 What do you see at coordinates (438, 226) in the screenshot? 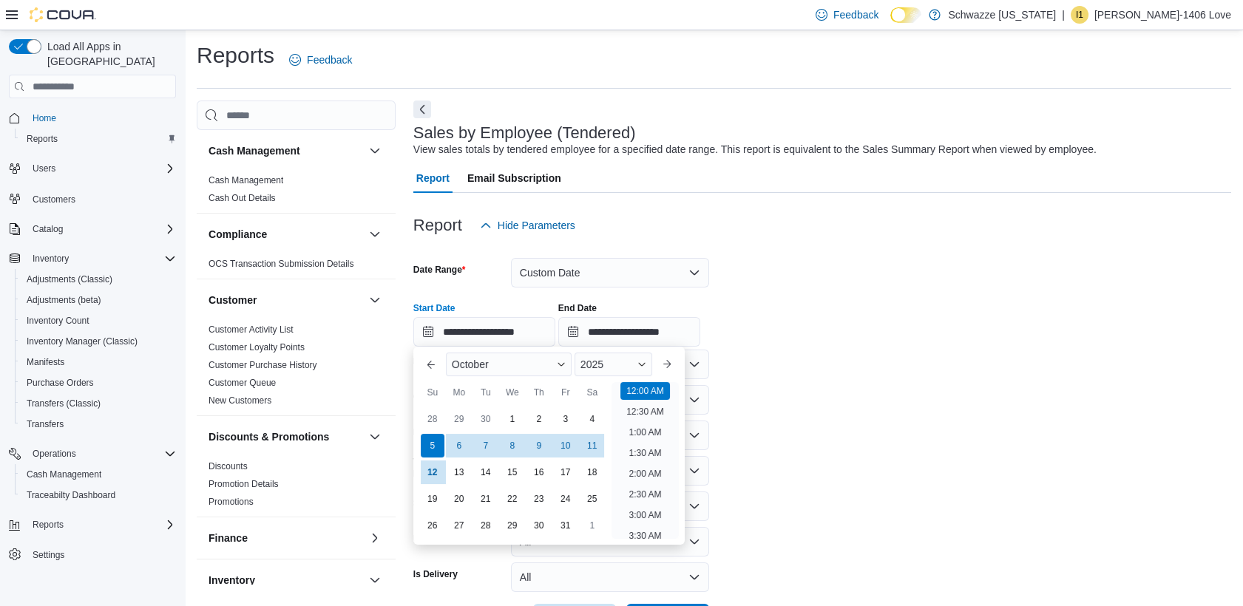
I see `h3: Report` at bounding box center [438, 226].